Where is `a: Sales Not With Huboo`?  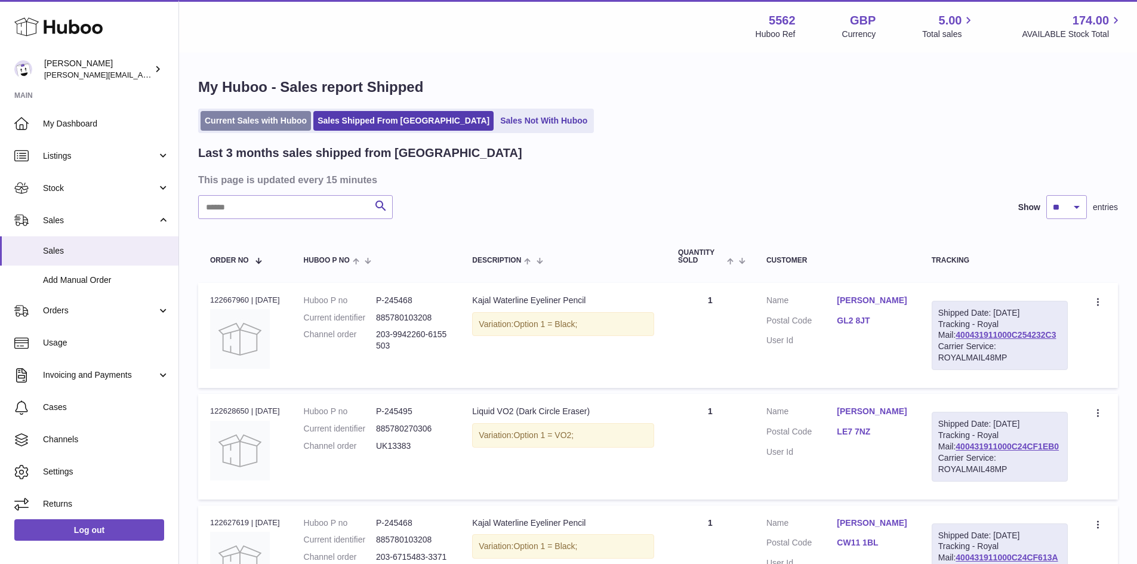 a: Sales Not With Huboo is located at coordinates (544, 121).